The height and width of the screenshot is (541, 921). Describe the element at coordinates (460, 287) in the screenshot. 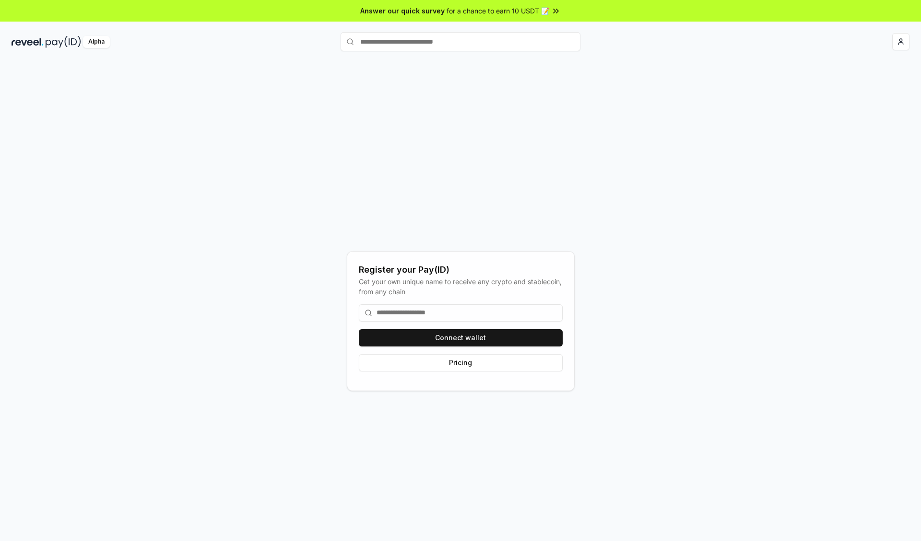

I see `div: Get your own unique name to receive any crypto and stablecoin, from any chain` at that location.